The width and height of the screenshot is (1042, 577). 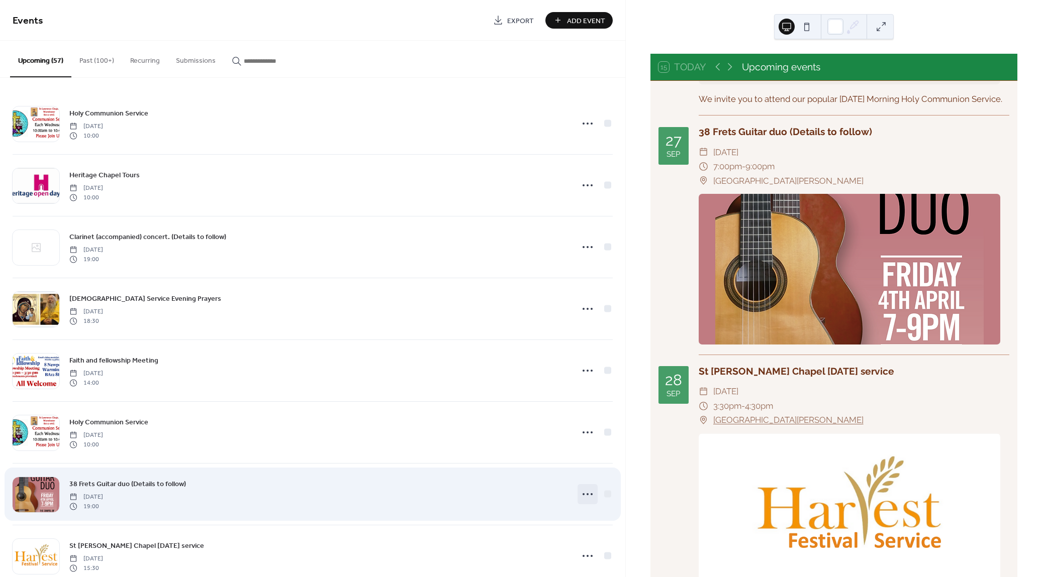 What do you see at coordinates (86, 383) in the screenshot?
I see `span: 14:00` at bounding box center [86, 383].